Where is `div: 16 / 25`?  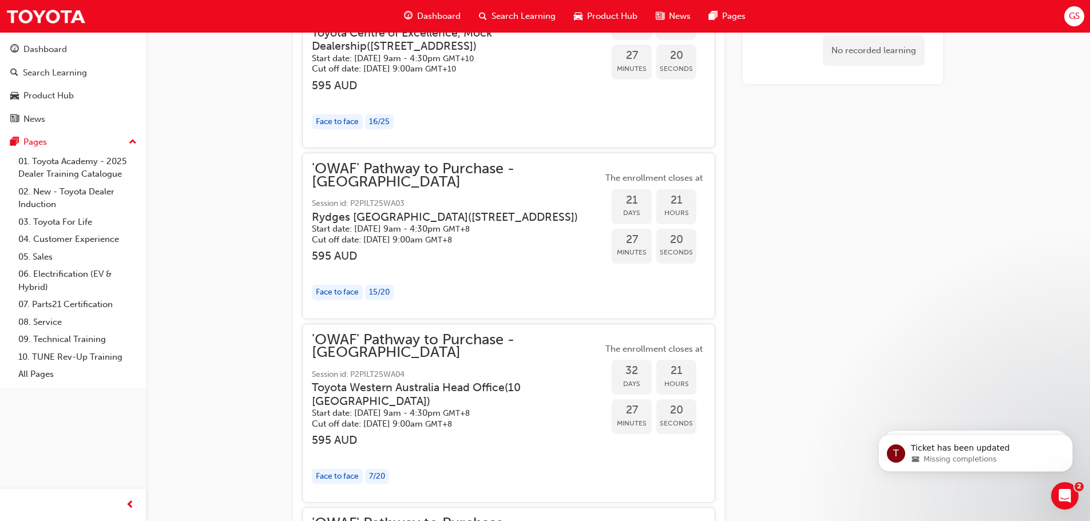
div: 16 / 25 is located at coordinates (379, 122).